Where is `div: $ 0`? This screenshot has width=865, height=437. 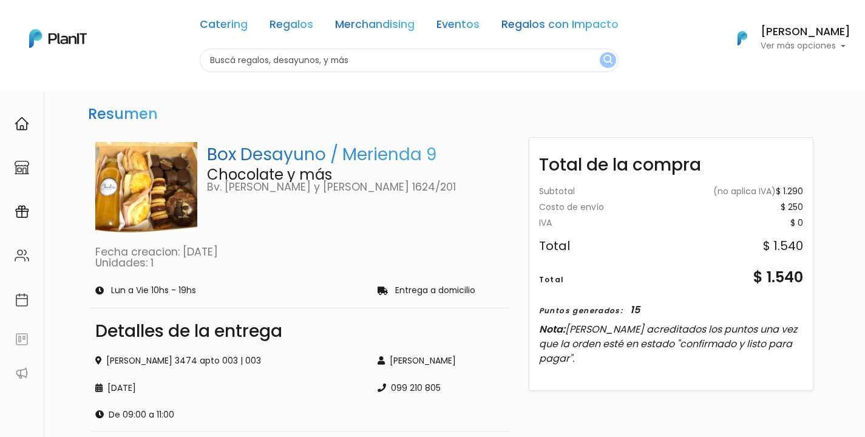
div: $ 0 is located at coordinates (797, 223).